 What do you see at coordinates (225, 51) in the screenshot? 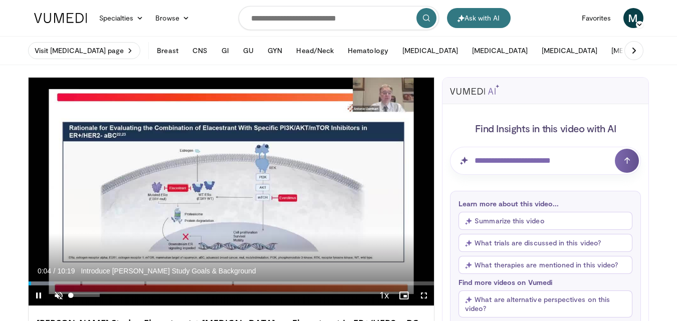
I see `button: GI` at bounding box center [225, 51].